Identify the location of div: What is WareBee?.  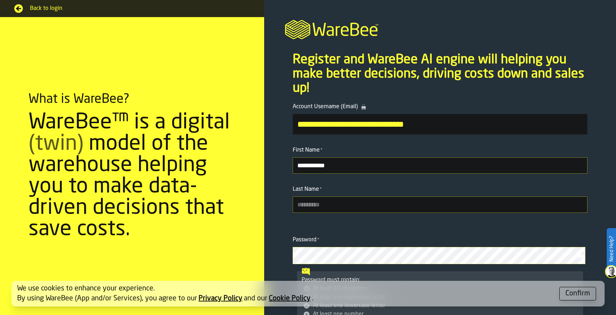
(79, 99).